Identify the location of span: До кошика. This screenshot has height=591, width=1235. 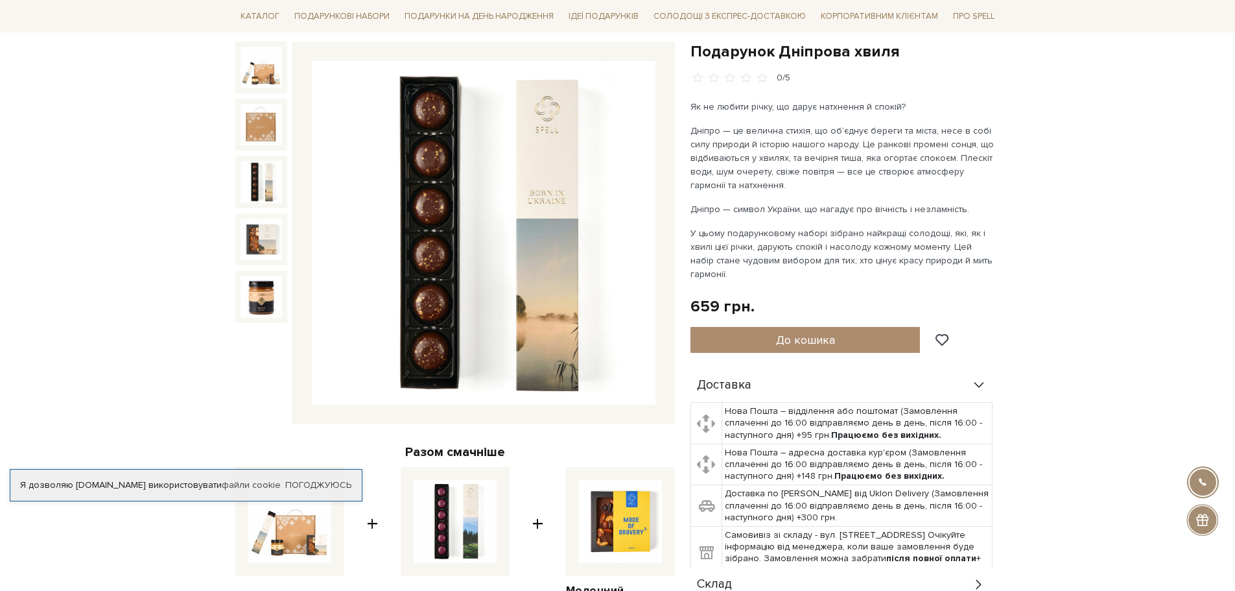
(805, 340).